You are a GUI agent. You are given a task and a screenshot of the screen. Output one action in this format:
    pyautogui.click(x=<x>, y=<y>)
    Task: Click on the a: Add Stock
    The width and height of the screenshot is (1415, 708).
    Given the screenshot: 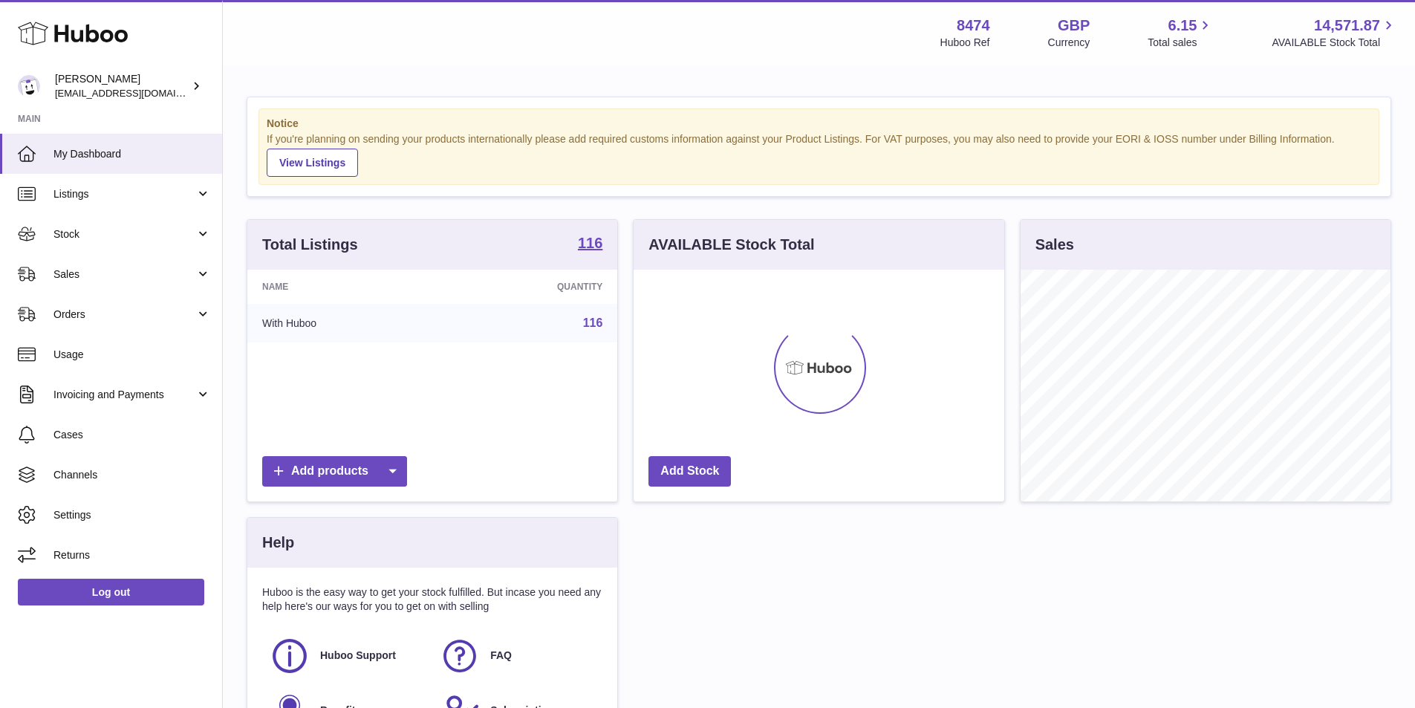 What is the action you would take?
    pyautogui.click(x=689, y=471)
    